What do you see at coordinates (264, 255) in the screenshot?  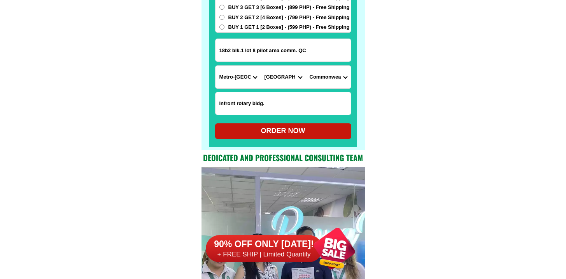 I see `h6: + FREE SHIP | Limited Quantily` at bounding box center [264, 255].